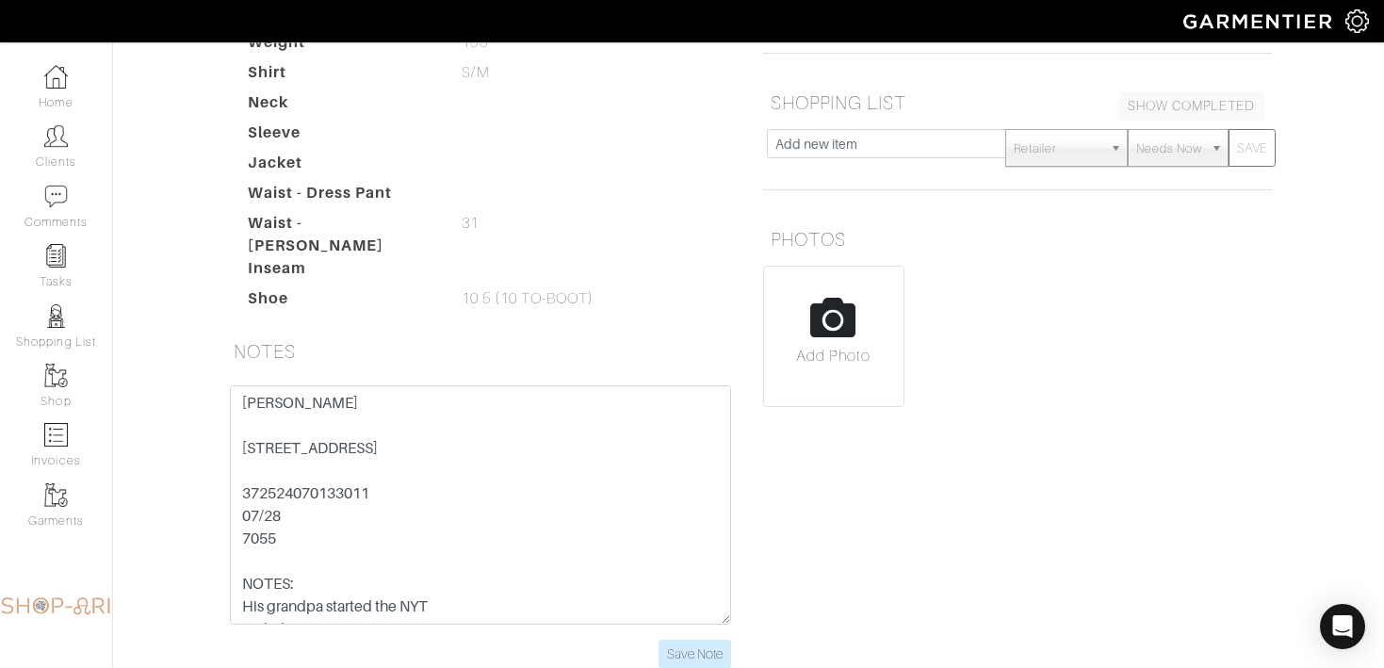  Describe the element at coordinates (475, 73) in the screenshot. I see `span: S/M` at that location.